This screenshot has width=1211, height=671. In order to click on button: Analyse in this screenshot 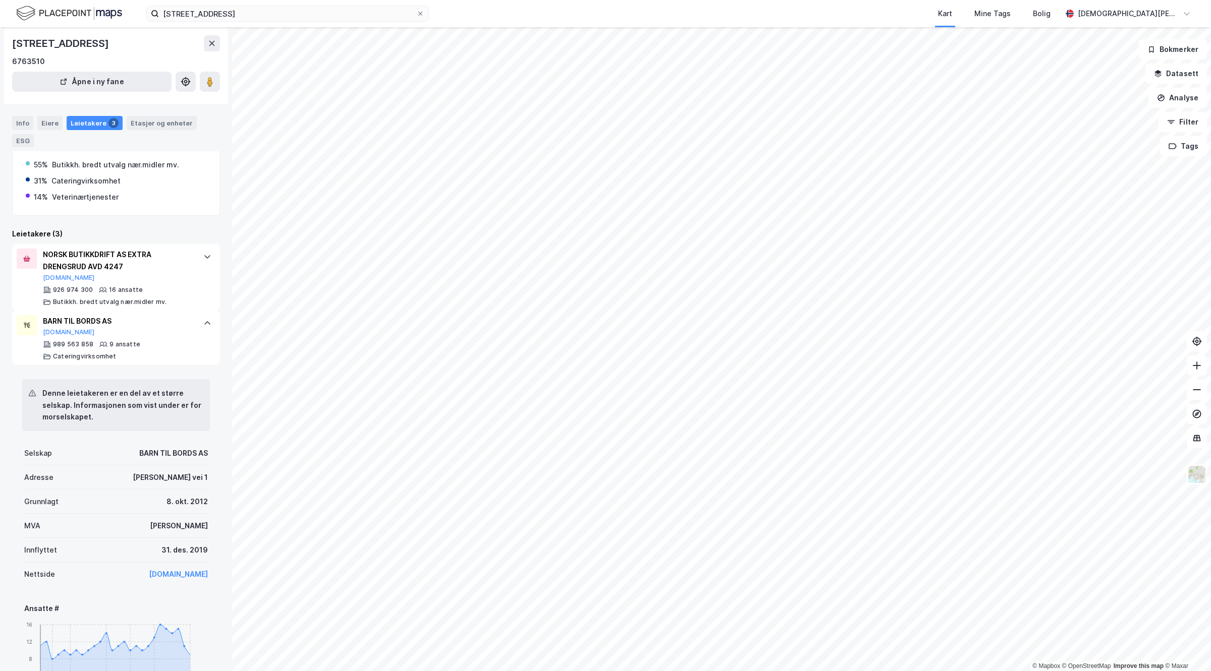, I will do `click(1177, 98)`.